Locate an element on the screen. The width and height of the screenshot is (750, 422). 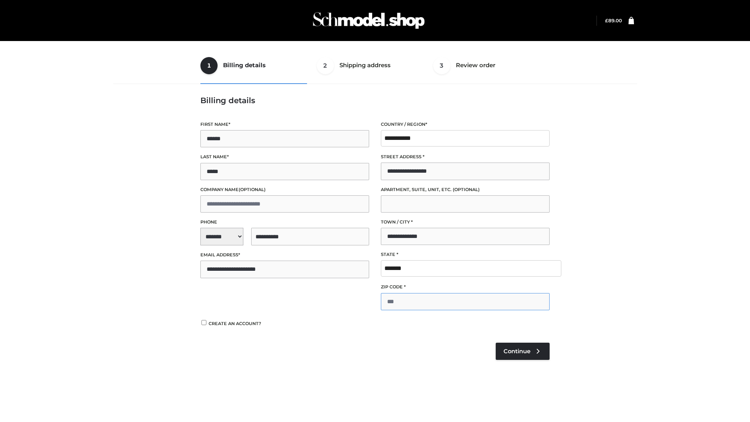
input: Create an account? is located at coordinates (204, 322).